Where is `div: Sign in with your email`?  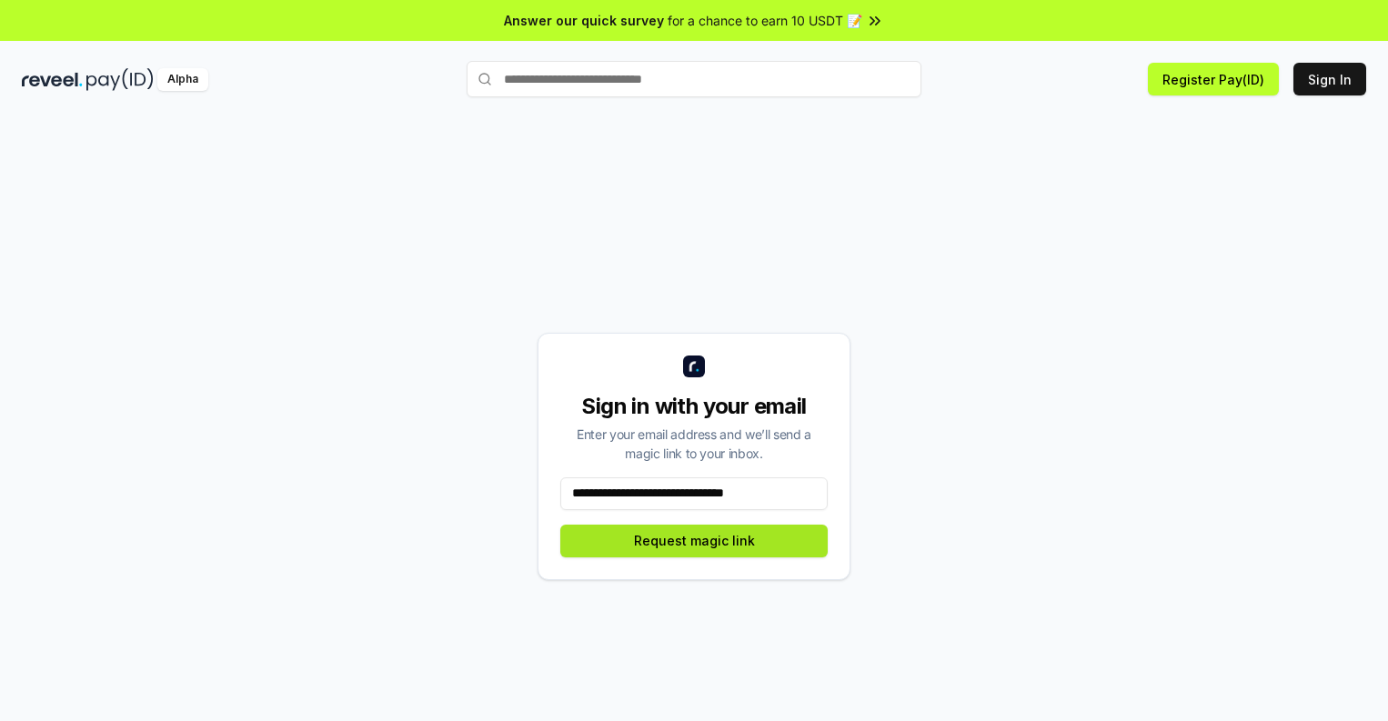 div: Sign in with your email is located at coordinates (694, 407).